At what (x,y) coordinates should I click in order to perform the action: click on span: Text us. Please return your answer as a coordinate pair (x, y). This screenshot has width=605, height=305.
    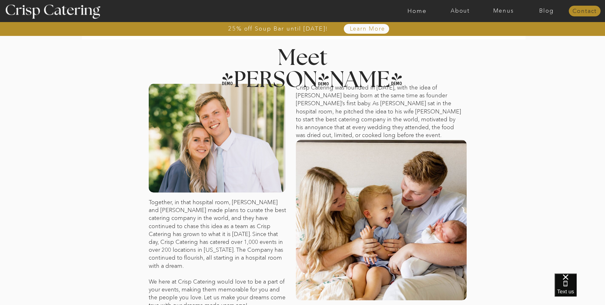
    Looking at the image, I should click on (11, 18).